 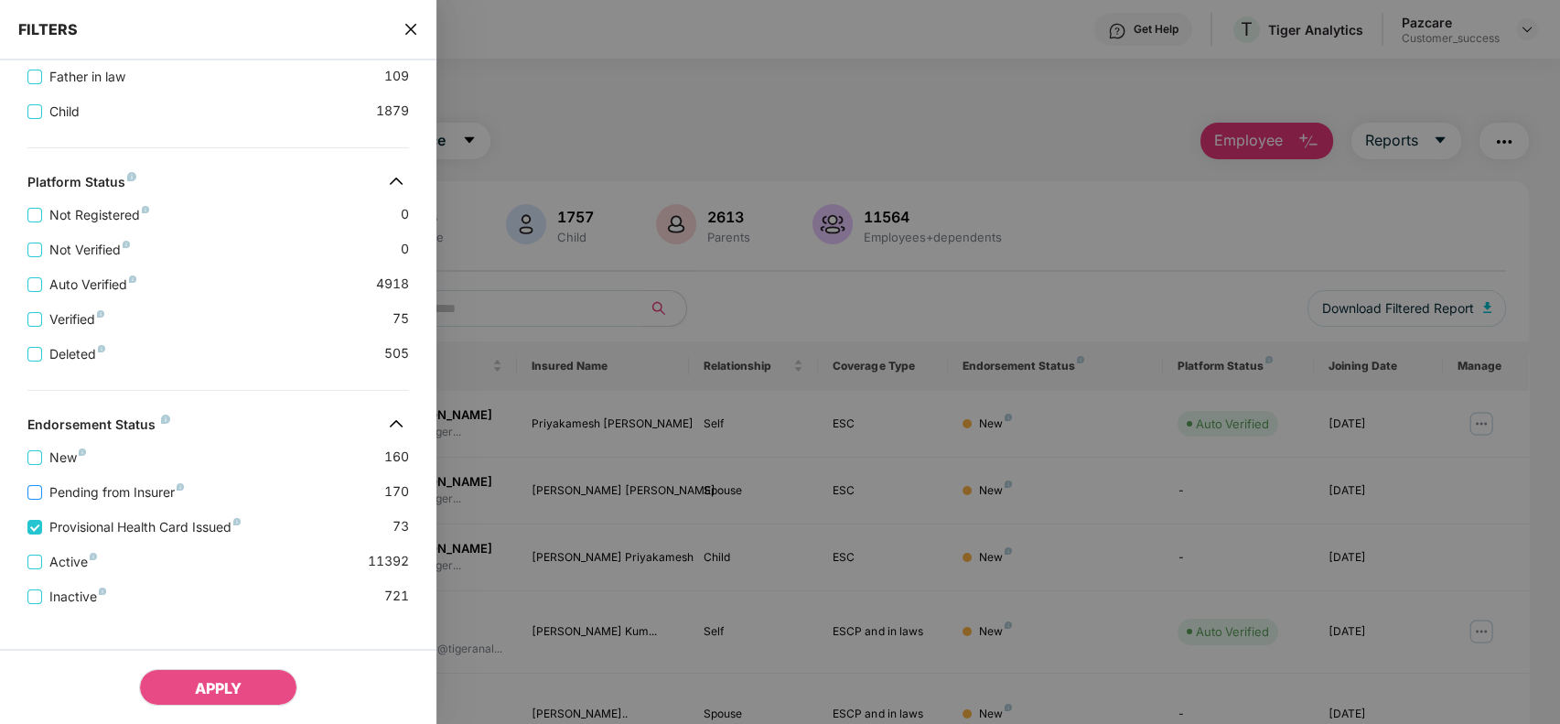 I want to click on span: 11392, so click(x=388, y=561).